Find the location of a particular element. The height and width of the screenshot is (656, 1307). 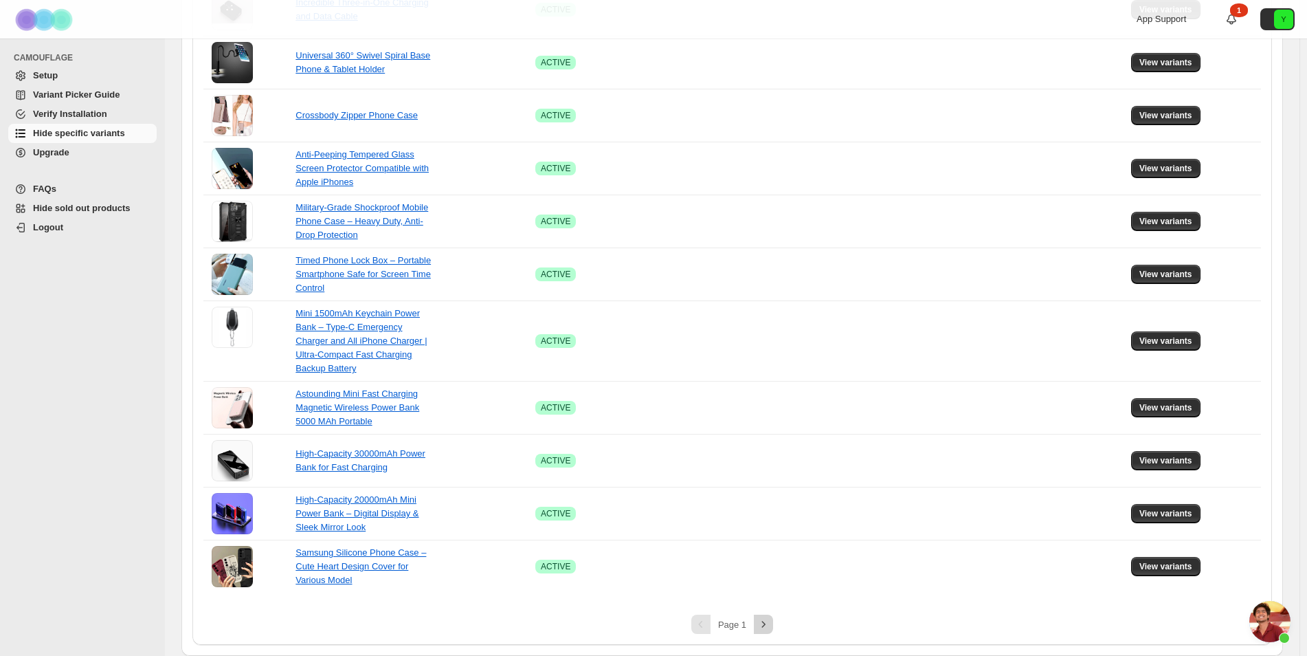

a: High-Capacity 20000mAh Mini Power Bank – Digital Display & Sleek Mirror Look is located at coordinates (357, 513).